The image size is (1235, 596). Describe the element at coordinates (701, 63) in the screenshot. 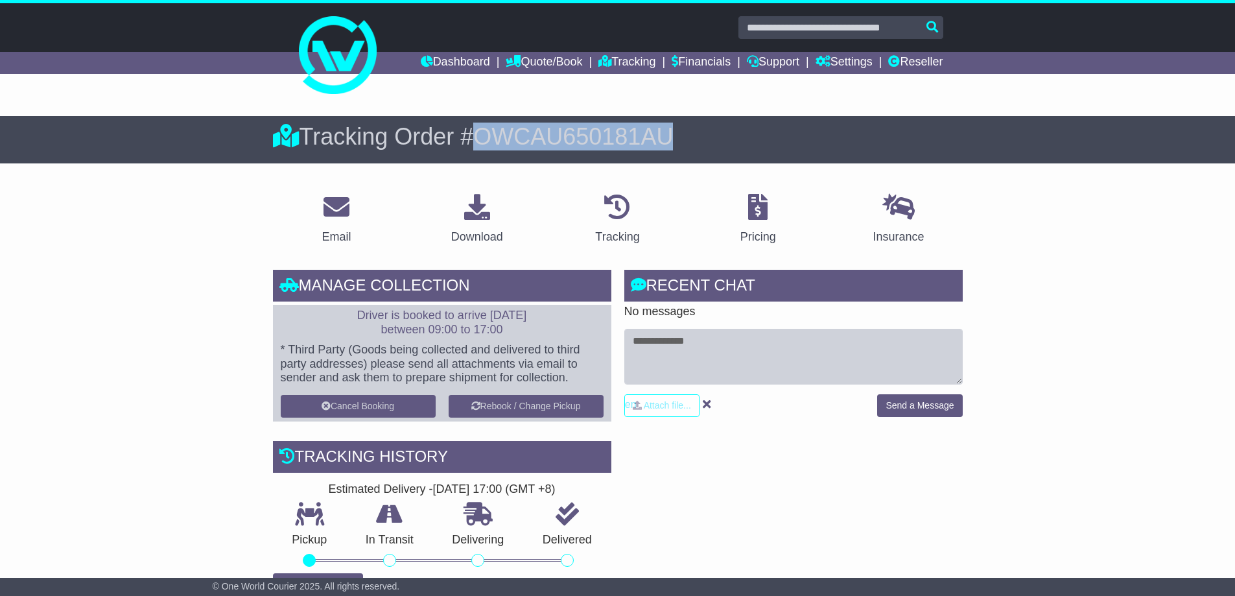

I see `a: Financials` at that location.